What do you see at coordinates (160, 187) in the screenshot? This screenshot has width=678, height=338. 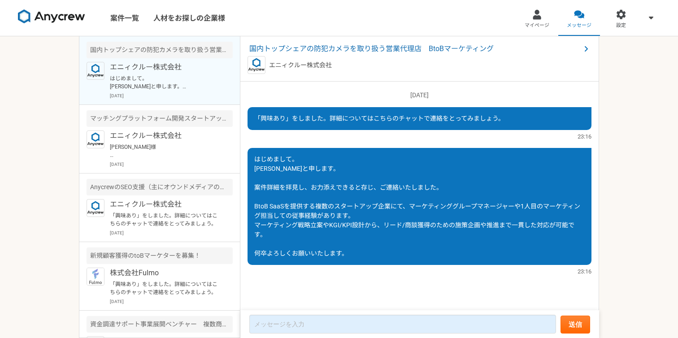 I see `div: AnycrewのSEO支援（主にオウンドメディアの強化）` at bounding box center [160, 187].